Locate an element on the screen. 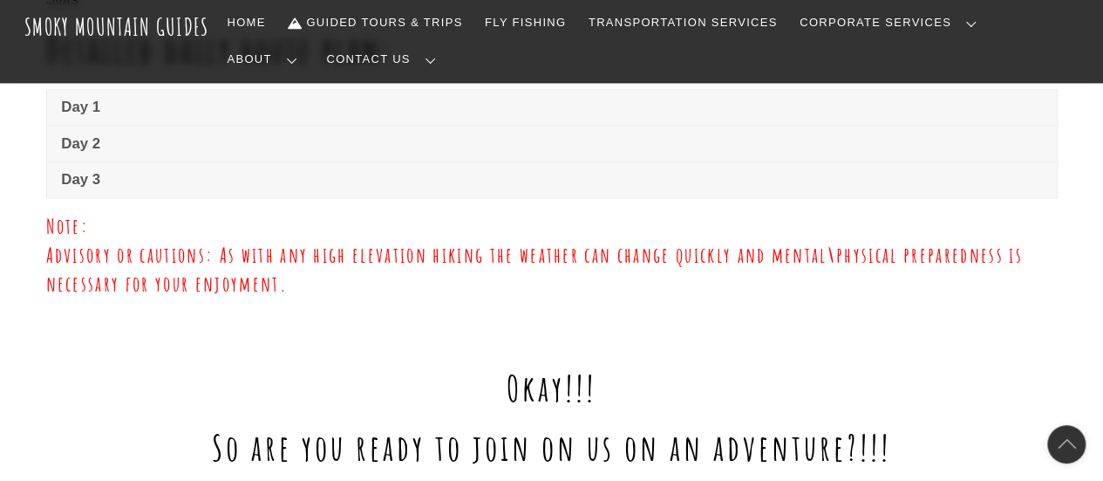  a: Transportation Services is located at coordinates (683, 23).